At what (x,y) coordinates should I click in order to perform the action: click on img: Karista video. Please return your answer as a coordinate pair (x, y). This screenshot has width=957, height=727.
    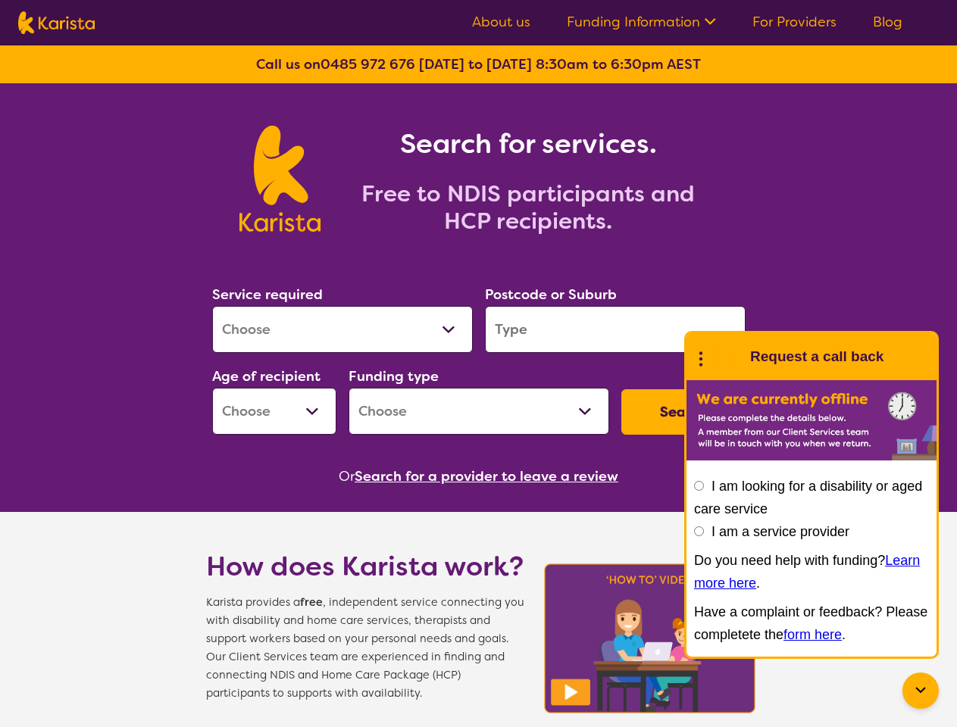
    Looking at the image, I should click on (650, 639).